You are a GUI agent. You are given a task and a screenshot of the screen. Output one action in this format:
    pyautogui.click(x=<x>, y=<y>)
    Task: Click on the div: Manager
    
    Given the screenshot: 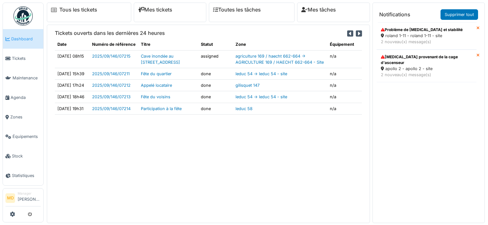 What is the action you would take?
    pyautogui.click(x=29, y=194)
    